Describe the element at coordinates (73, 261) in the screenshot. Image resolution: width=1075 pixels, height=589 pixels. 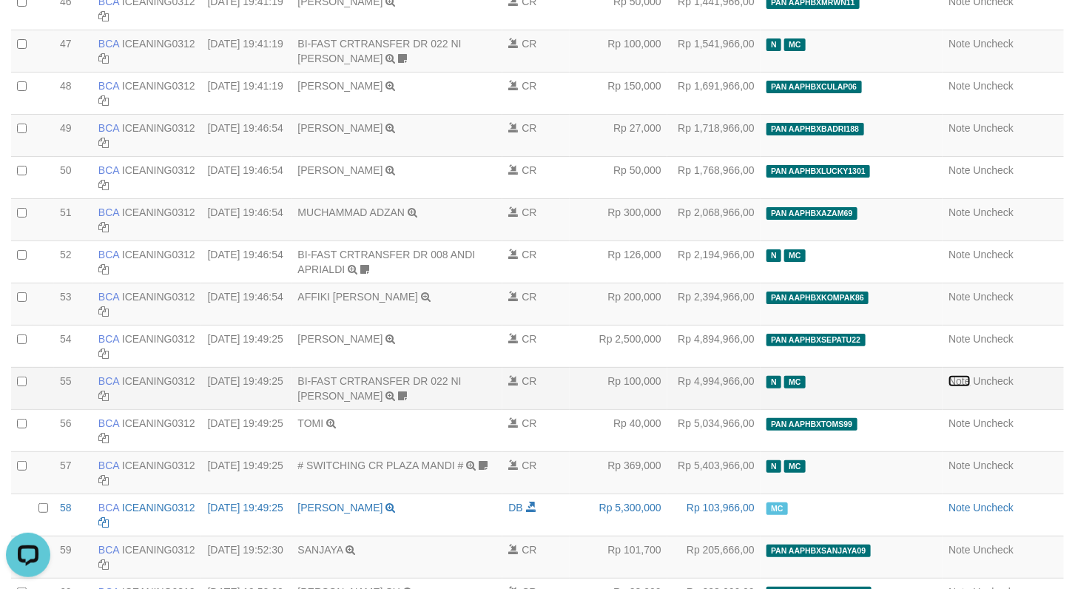
I see `td: 52` at that location.